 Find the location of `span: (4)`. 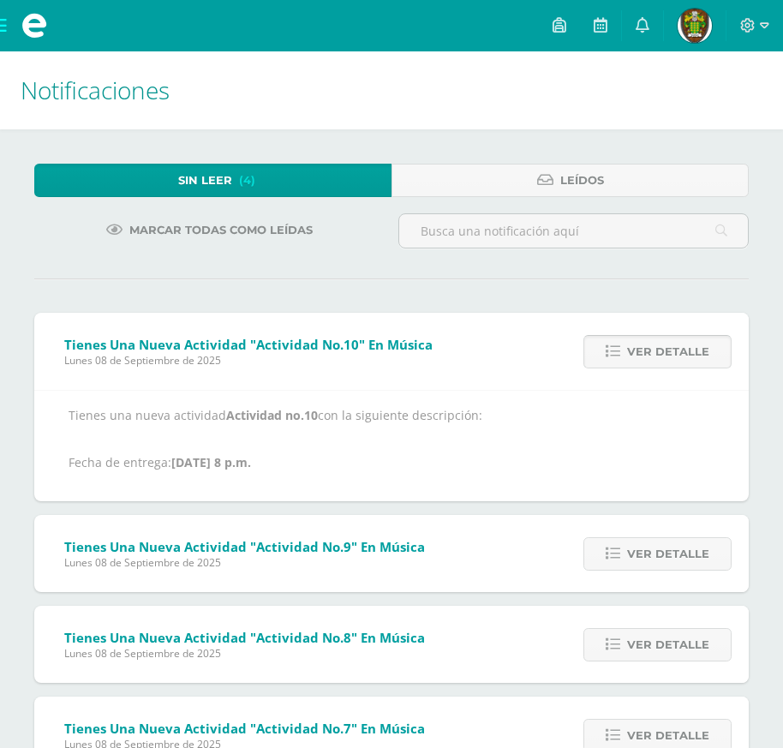

span: (4) is located at coordinates (247, 180).